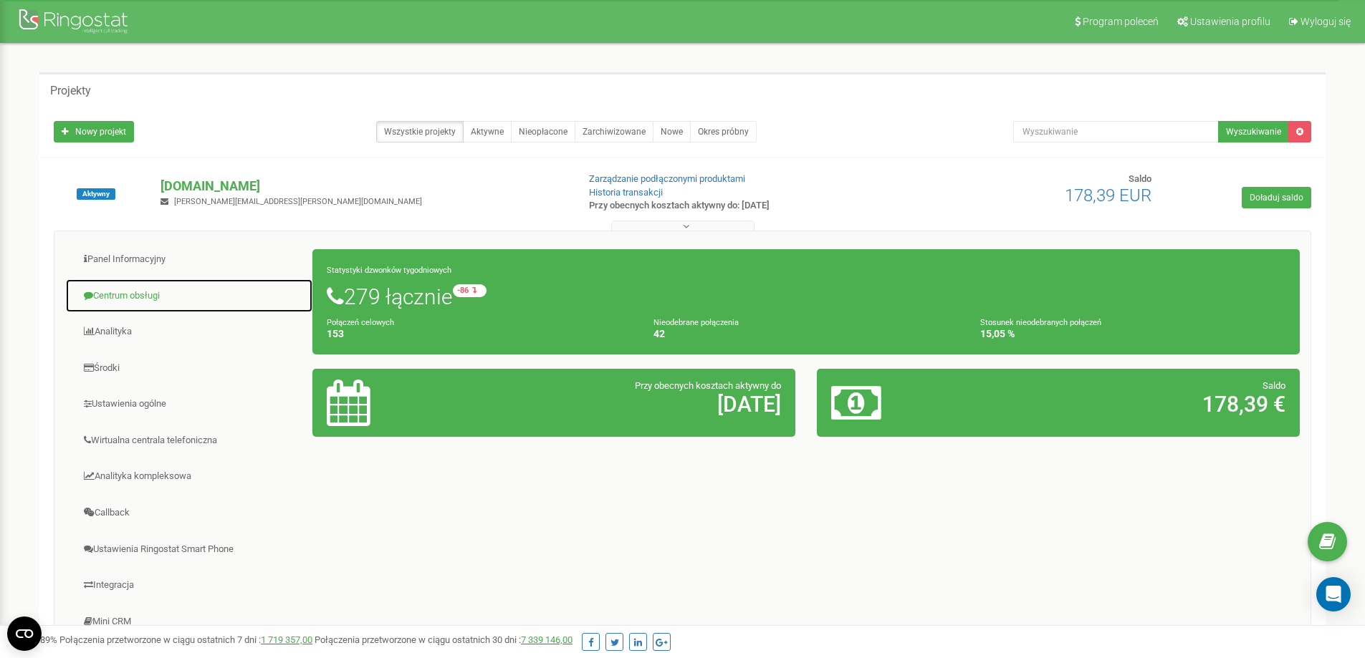 The width and height of the screenshot is (1365, 658). What do you see at coordinates (614, 132) in the screenshot?
I see `a: Zarchiwizowane` at bounding box center [614, 132].